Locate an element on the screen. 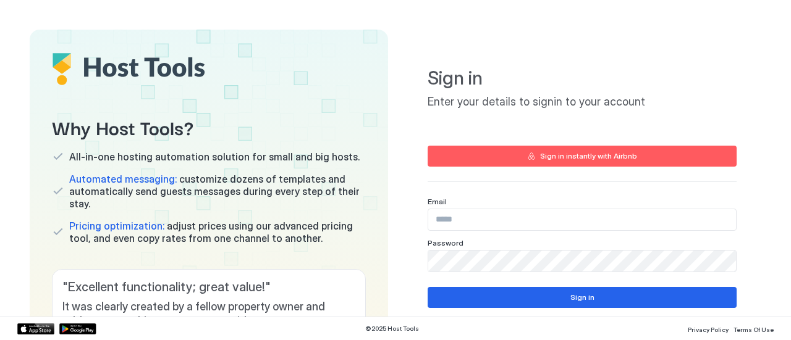 The height and width of the screenshot is (340, 791). span: Privacy Policy is located at coordinates (708, 330).